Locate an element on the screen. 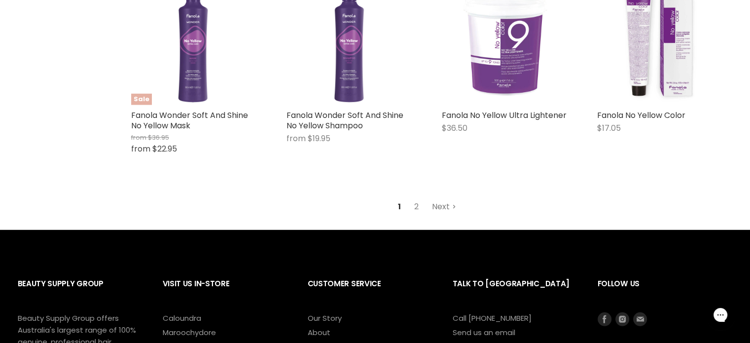  h2: Visit Us In-Store is located at coordinates (225, 291).